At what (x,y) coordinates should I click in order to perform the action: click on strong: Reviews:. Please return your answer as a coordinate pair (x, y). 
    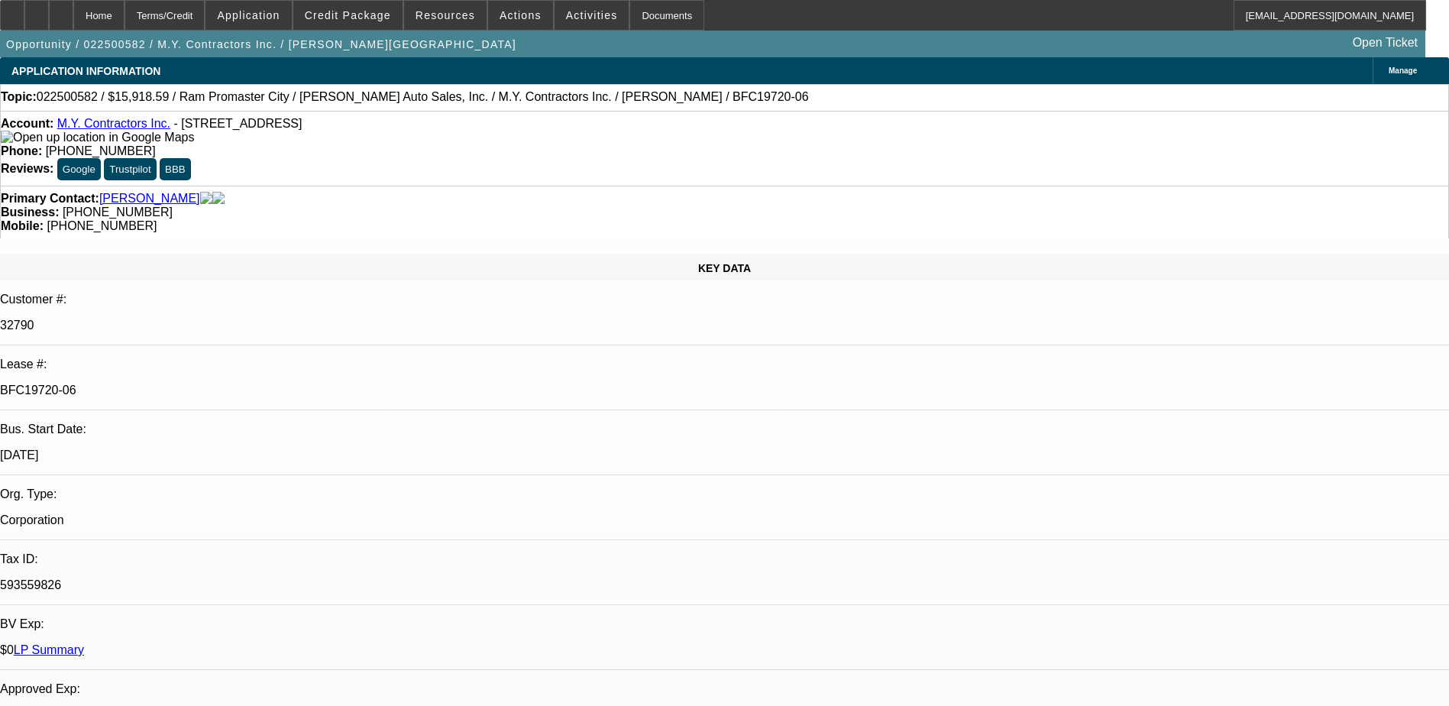
    Looking at the image, I should click on (27, 168).